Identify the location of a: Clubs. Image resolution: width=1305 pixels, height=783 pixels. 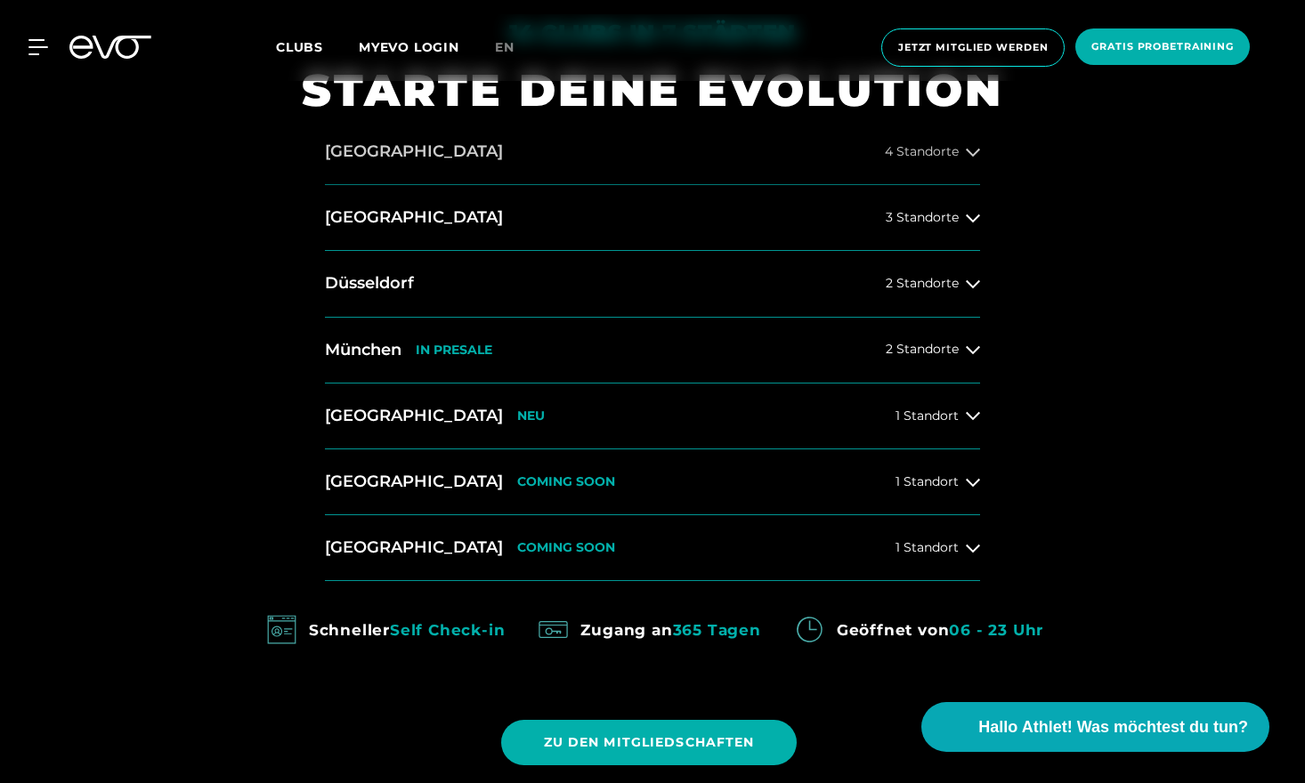
(317, 46).